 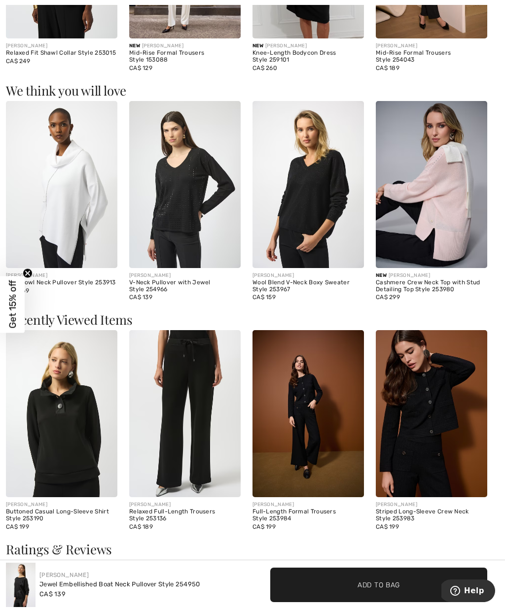 I want to click on h3: Recently Viewed Items, so click(x=252, y=320).